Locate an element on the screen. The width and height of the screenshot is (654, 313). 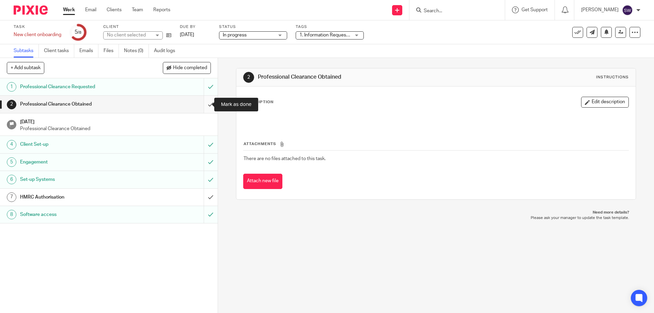
input: Search is located at coordinates (454, 11).